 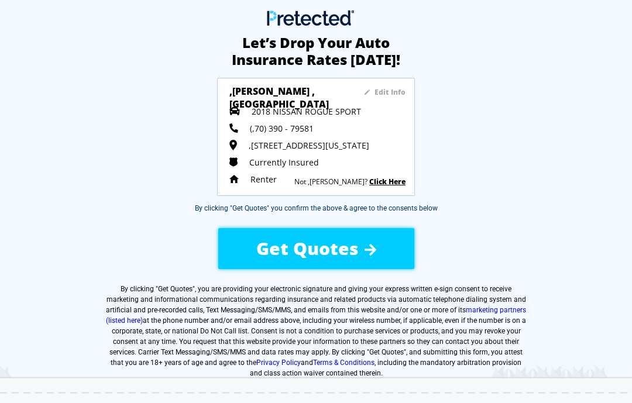 I want to click on button: Get Quotes, so click(x=316, y=249).